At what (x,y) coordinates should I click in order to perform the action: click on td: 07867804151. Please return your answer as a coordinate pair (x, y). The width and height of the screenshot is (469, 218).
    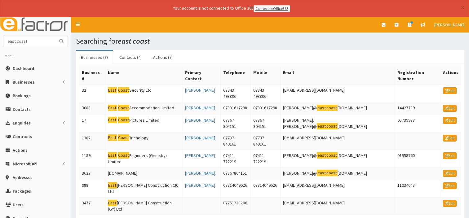
    Looking at the image, I should click on (236, 174).